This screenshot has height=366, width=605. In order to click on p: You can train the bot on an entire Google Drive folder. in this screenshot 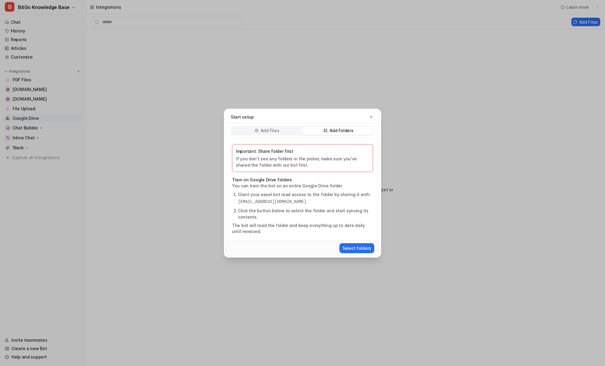, I will do `click(302, 186)`.